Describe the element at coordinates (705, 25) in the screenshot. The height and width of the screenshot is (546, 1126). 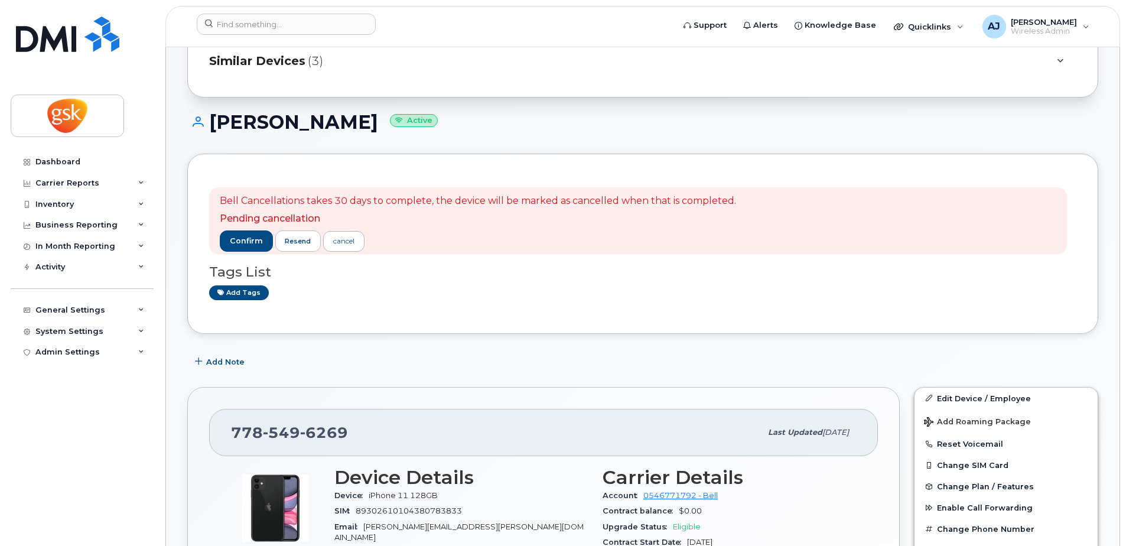
I see `a: Support` at that location.